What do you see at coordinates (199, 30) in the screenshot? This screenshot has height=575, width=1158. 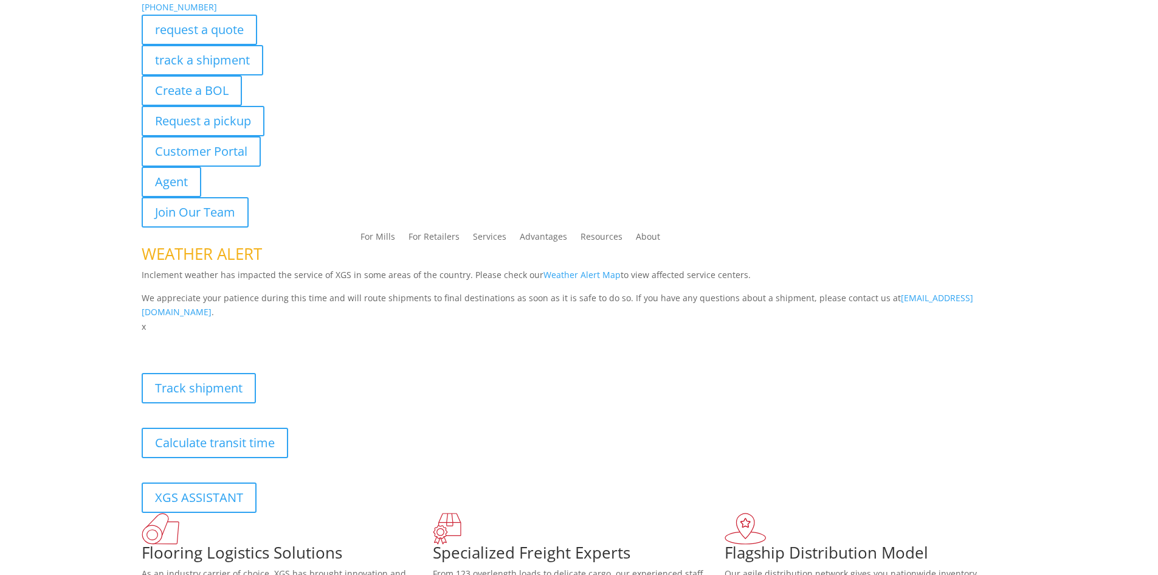 I see `a: request a quote` at bounding box center [199, 30].